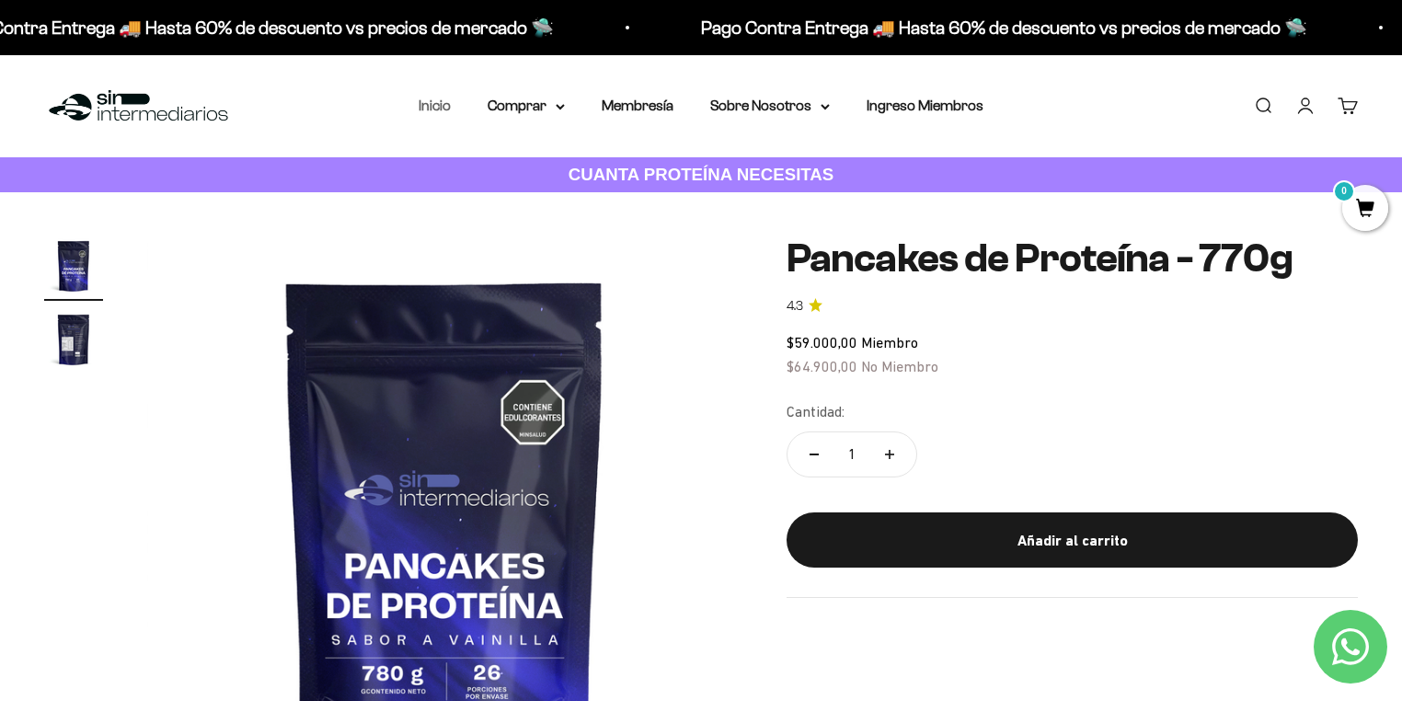 This screenshot has width=1402, height=701. I want to click on summary: Sobre Nosotros, so click(770, 106).